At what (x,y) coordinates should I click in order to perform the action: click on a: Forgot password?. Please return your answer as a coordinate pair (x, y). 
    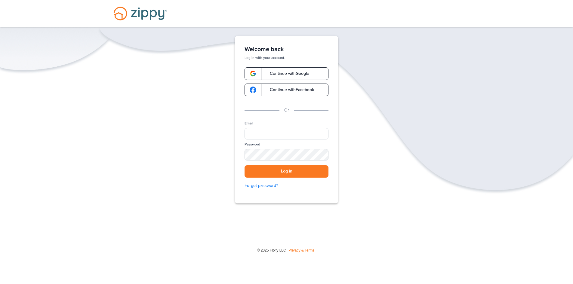
    Looking at the image, I should click on (286, 186).